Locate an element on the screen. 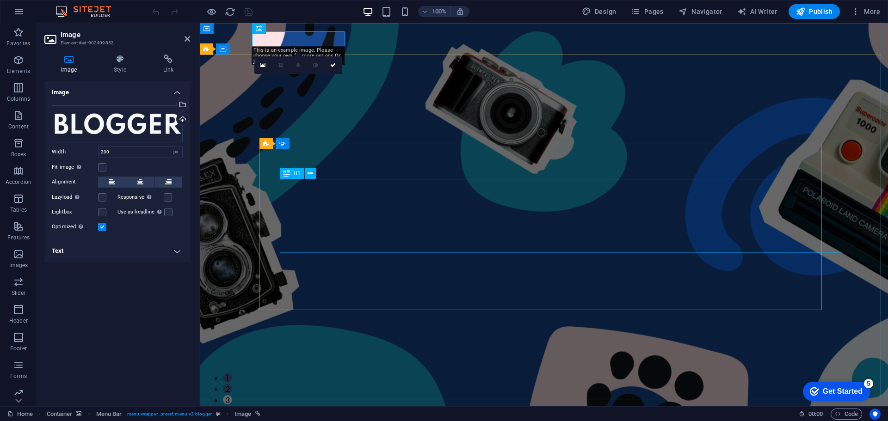  button: Design is located at coordinates (599, 12).